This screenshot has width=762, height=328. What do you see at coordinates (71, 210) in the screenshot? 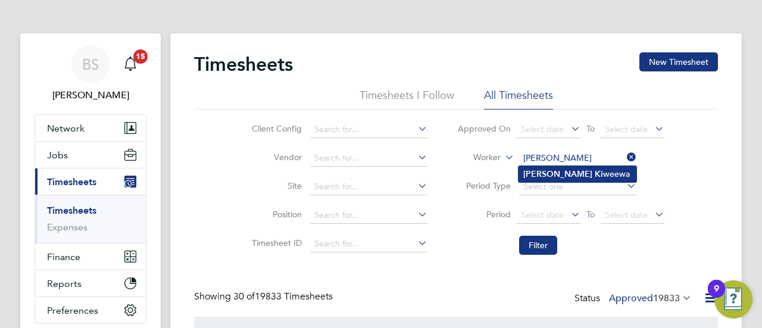
I see `a: Timesheets` at bounding box center [71, 210].